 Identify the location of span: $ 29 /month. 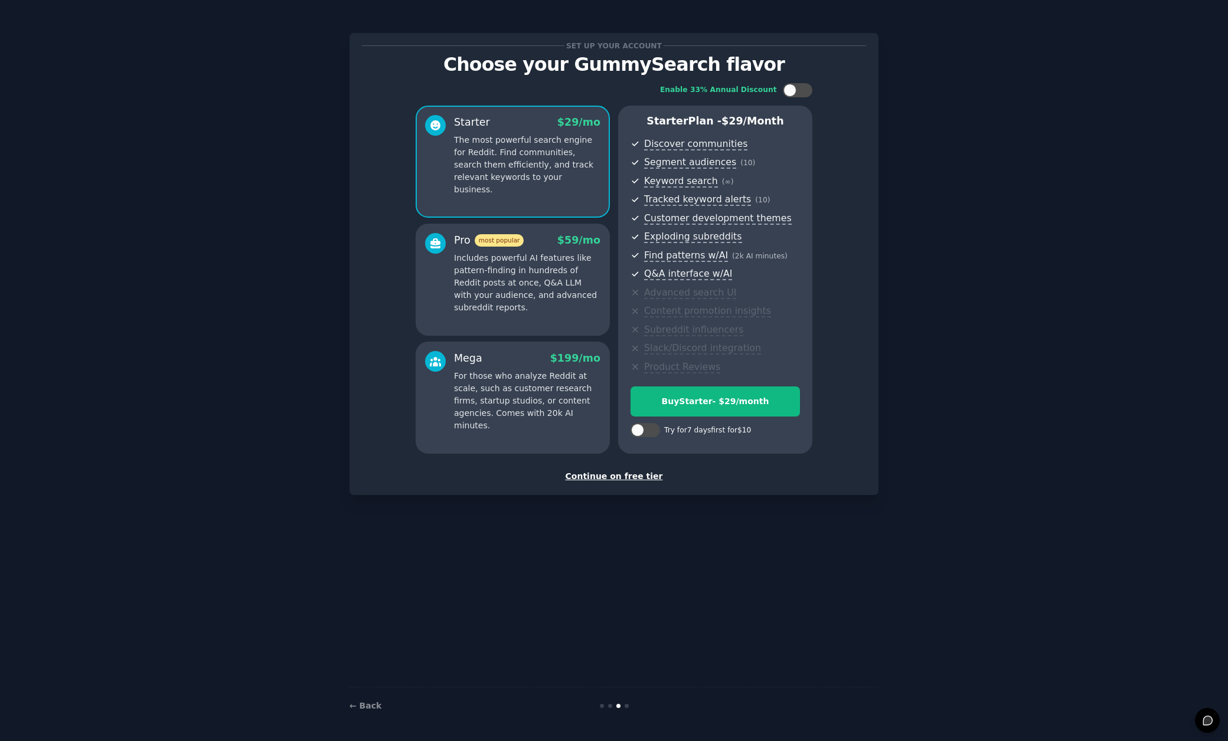
(752, 121).